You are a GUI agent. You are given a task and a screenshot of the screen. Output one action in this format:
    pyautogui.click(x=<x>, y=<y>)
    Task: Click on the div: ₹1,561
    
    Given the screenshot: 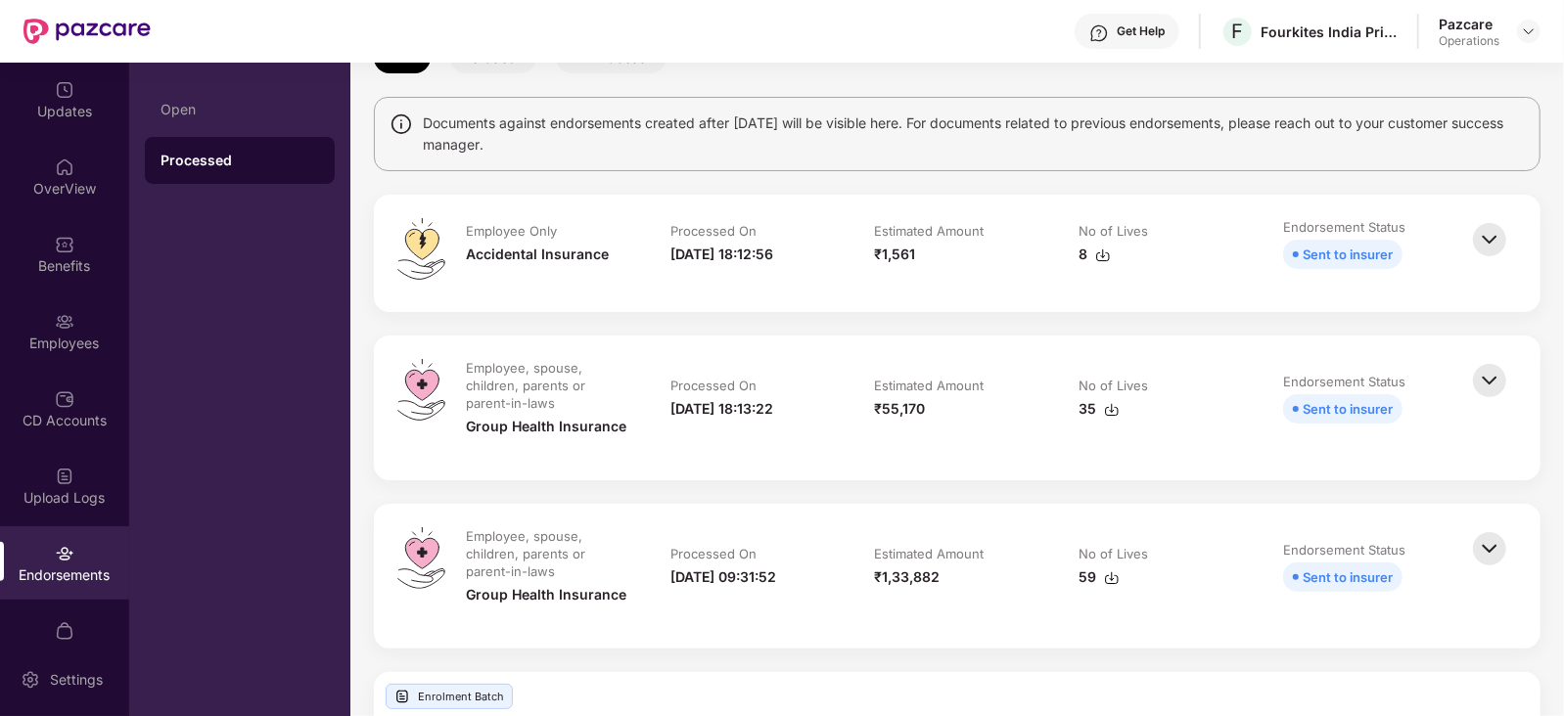 What is the action you would take?
    pyautogui.click(x=895, y=254)
    